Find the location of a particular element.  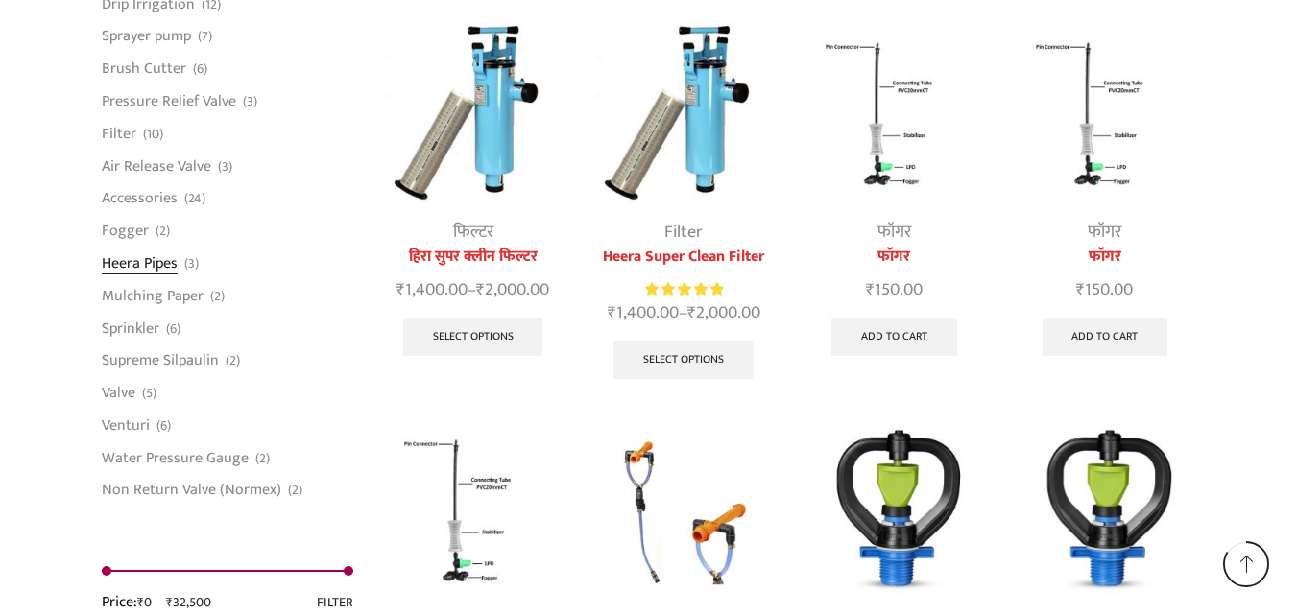

span: (24) is located at coordinates (195, 199).